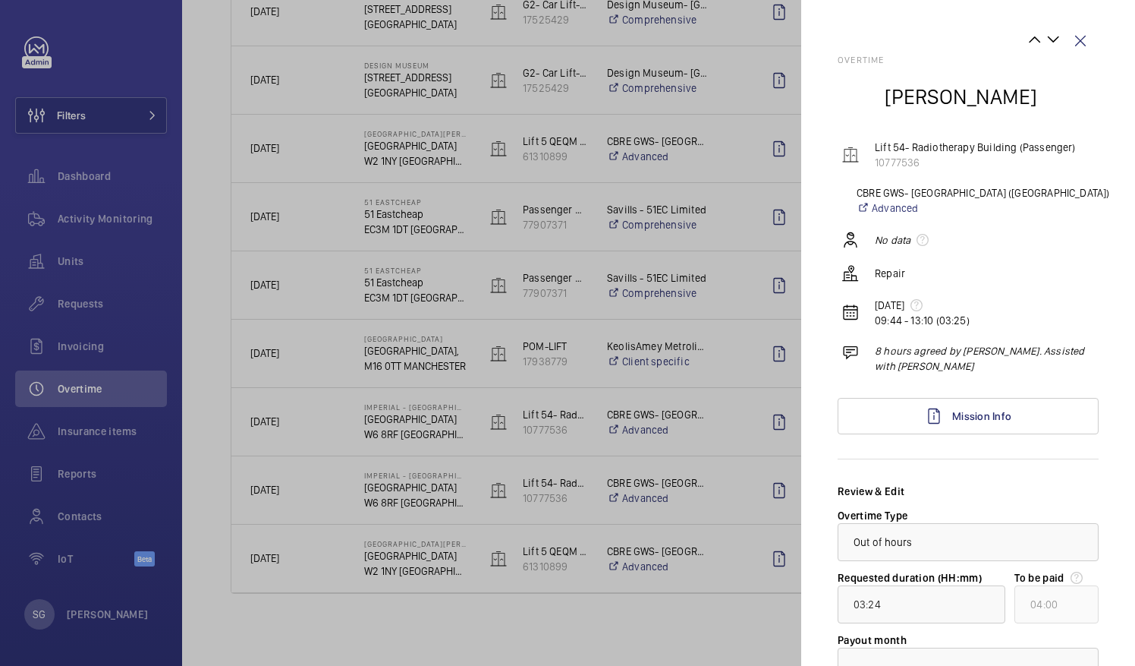 The image size is (1135, 666). What do you see at coordinates (968, 491) in the screenshot?
I see `div: Review & Edit` at bounding box center [968, 491].